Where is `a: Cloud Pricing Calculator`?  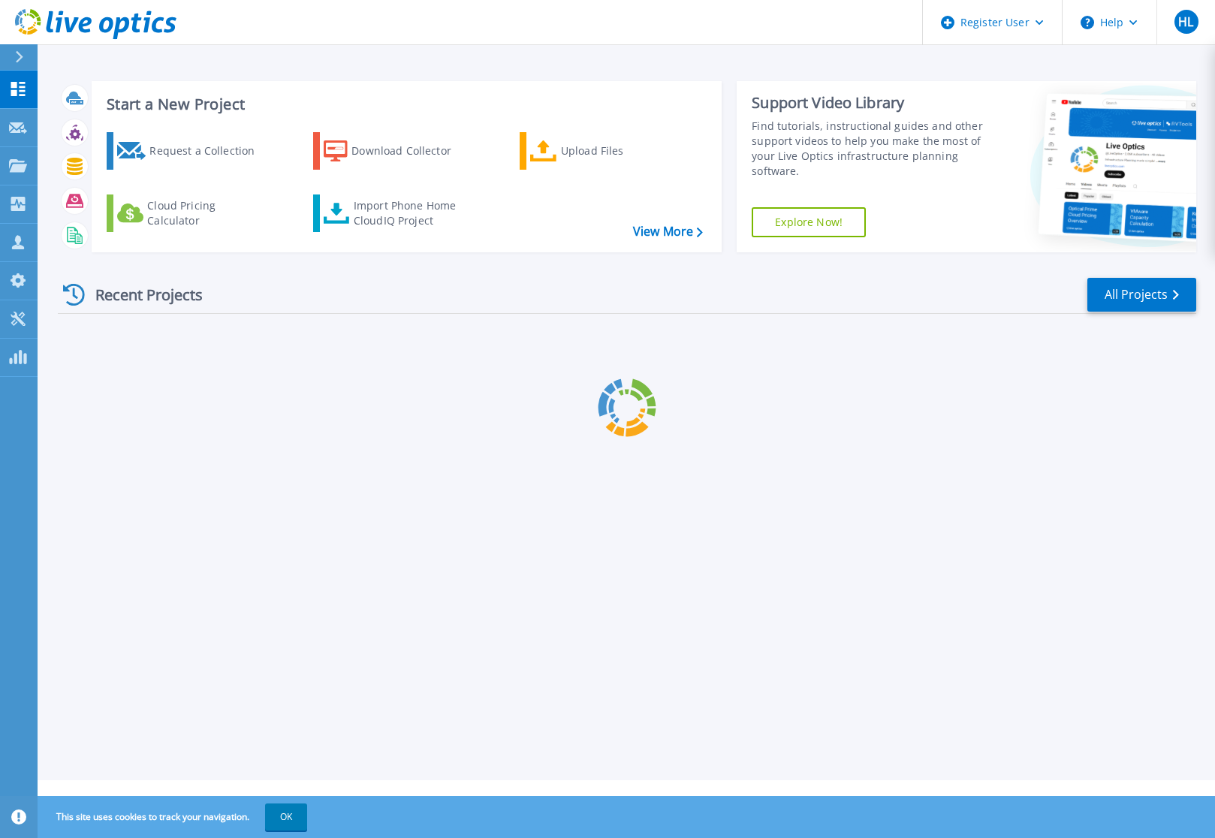 a: Cloud Pricing Calculator is located at coordinates (190, 213).